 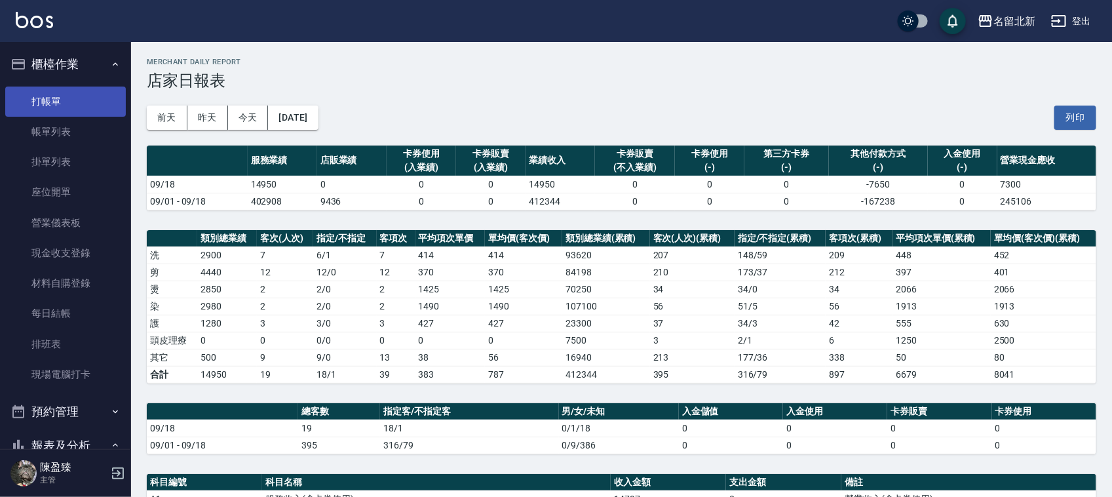 I want to click on th: 指定/不指定, so click(x=345, y=238).